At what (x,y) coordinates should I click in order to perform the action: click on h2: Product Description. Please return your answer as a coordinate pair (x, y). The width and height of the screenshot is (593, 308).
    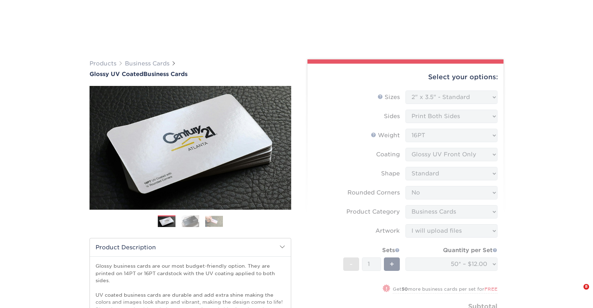
    Looking at the image, I should click on (190, 247).